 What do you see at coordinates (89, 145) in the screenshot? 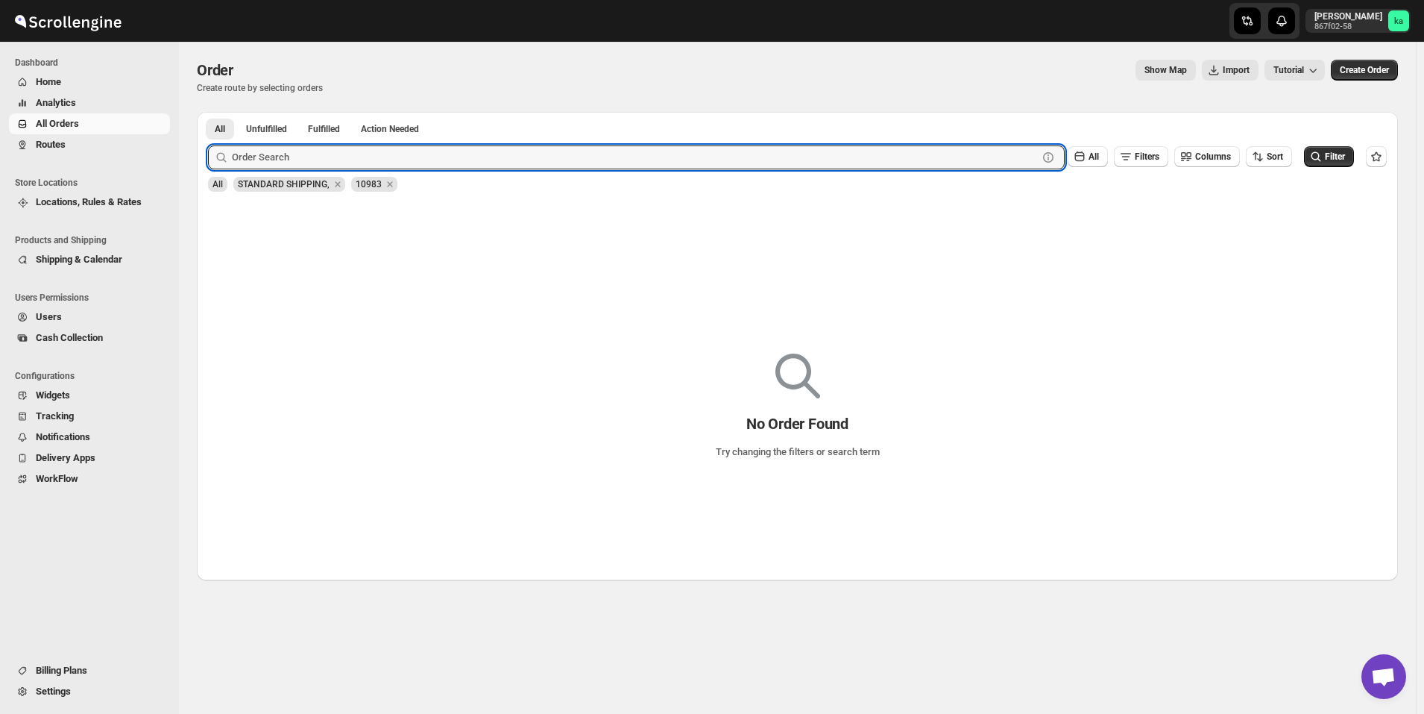
I see `button: Routes` at bounding box center [89, 145].